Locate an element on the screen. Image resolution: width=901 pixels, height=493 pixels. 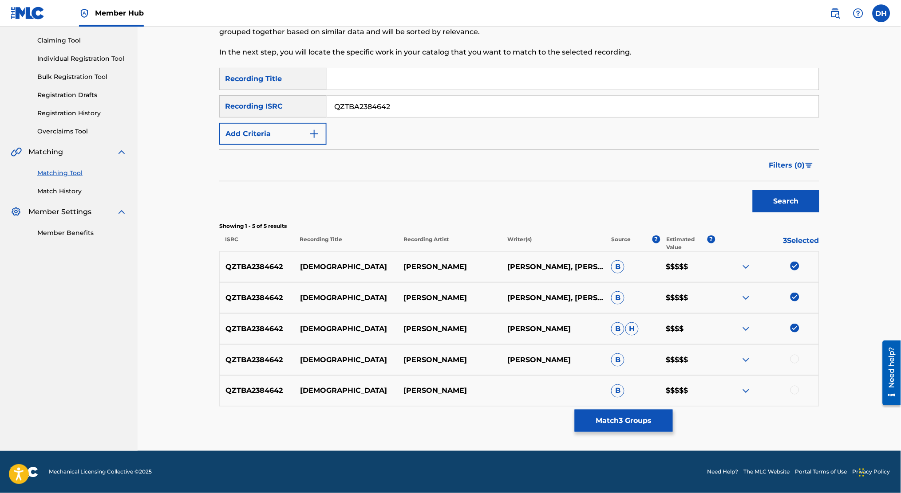
span: Member Hub is located at coordinates (119, 13).